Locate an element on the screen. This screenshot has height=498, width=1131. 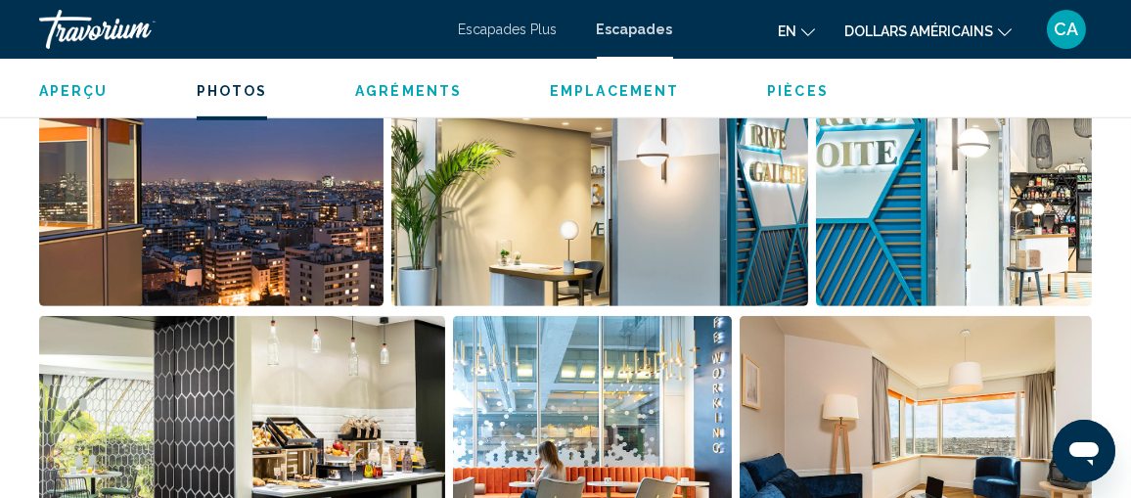
a: Escapades is located at coordinates (635, 29).